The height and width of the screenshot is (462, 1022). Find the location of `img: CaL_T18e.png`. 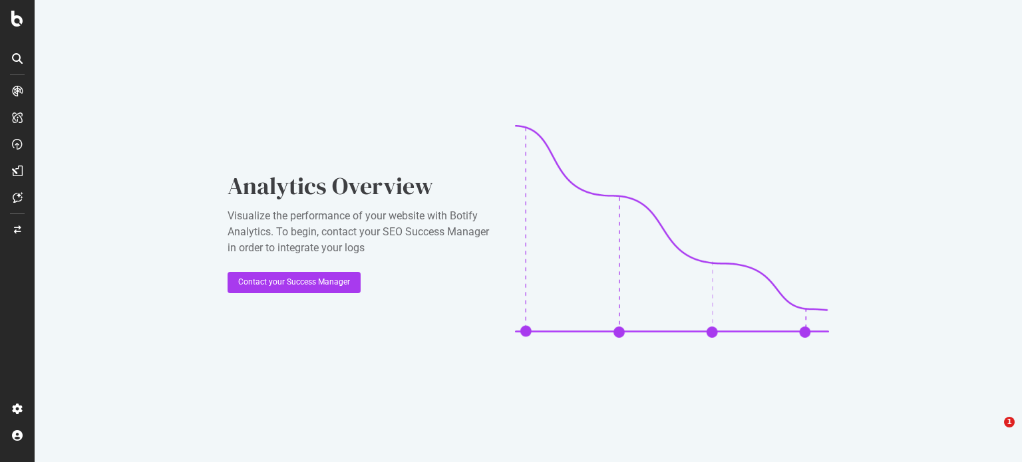

img: CaL_T18e.png is located at coordinates (672, 231).